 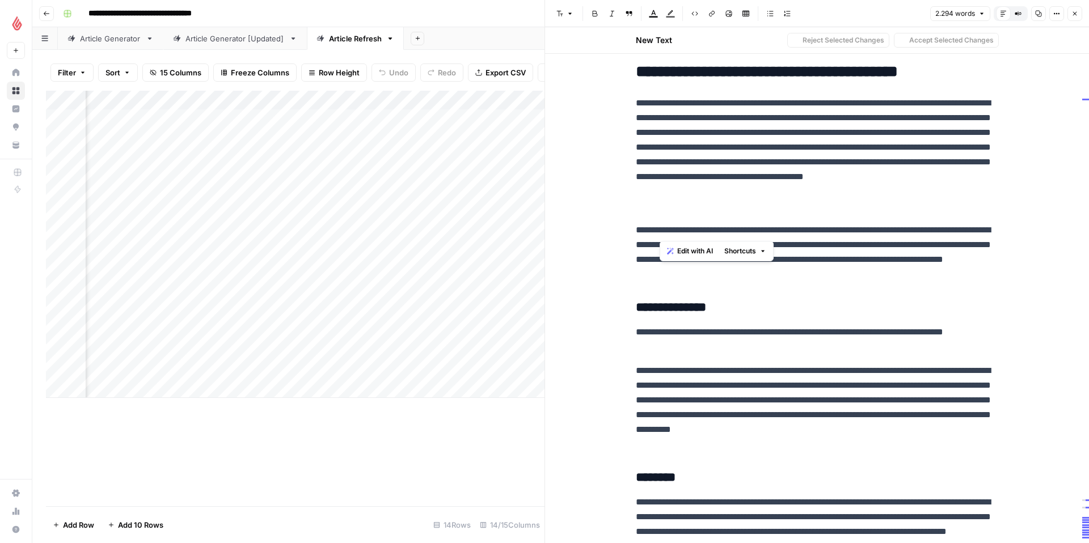 I want to click on span: Add 10 Rows, so click(x=141, y=525).